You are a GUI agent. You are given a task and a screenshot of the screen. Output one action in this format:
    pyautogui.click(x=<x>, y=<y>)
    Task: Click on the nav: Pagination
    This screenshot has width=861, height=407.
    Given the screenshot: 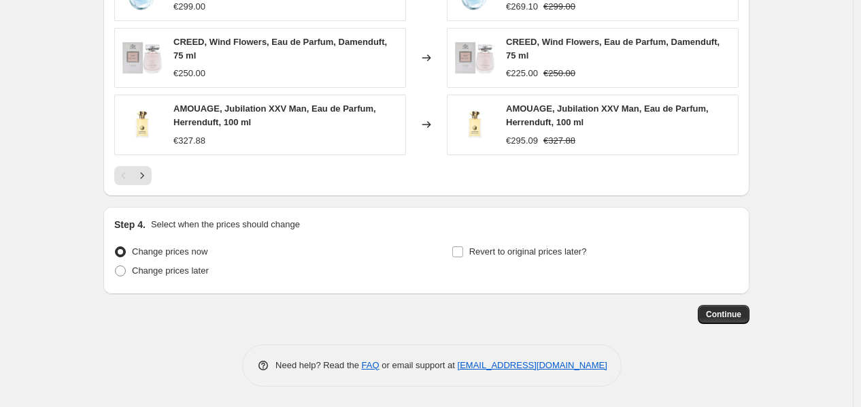 What is the action you would take?
    pyautogui.click(x=133, y=176)
    